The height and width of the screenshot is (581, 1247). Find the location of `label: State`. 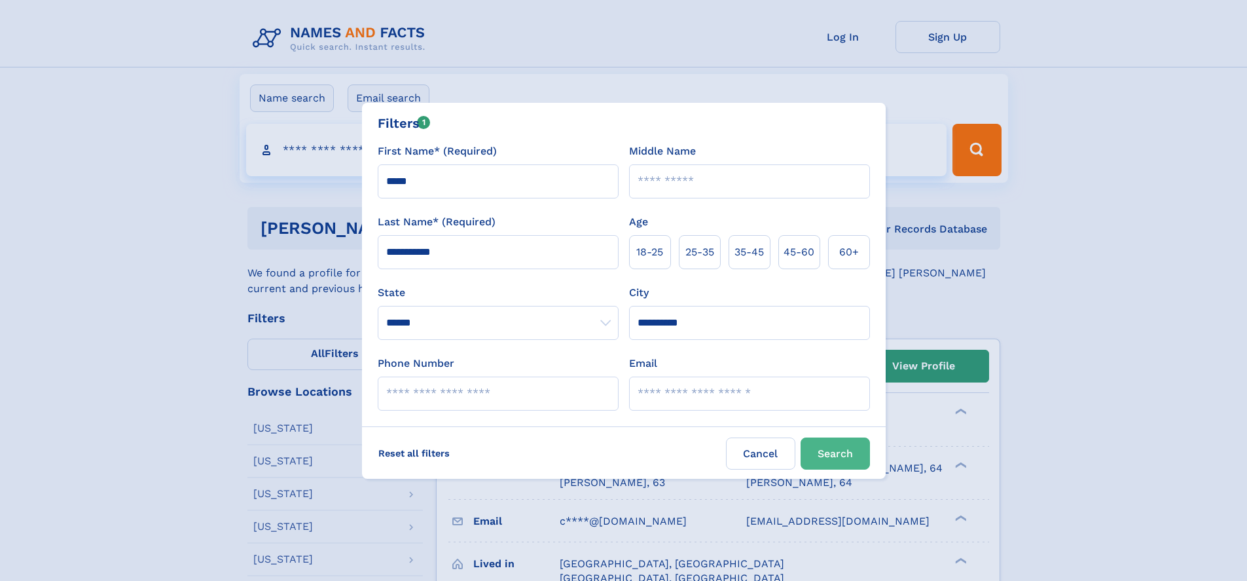

label: State is located at coordinates (498, 293).